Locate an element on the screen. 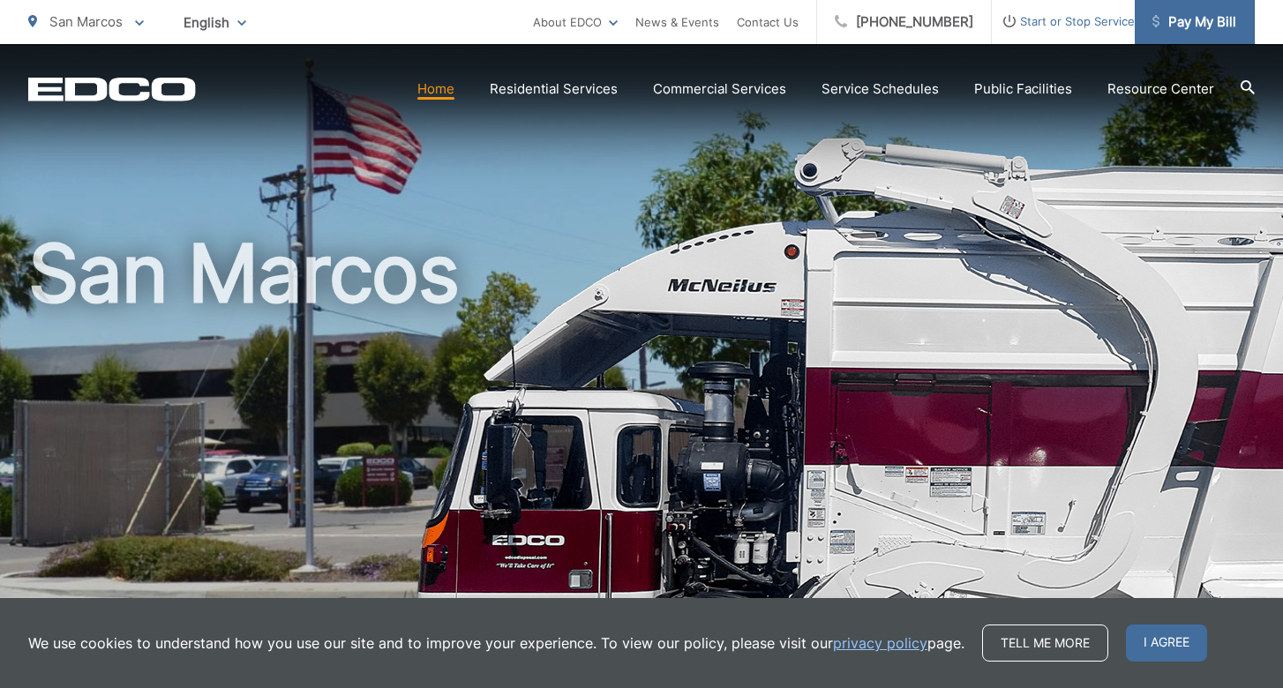  a: Service Schedules is located at coordinates (880, 89).